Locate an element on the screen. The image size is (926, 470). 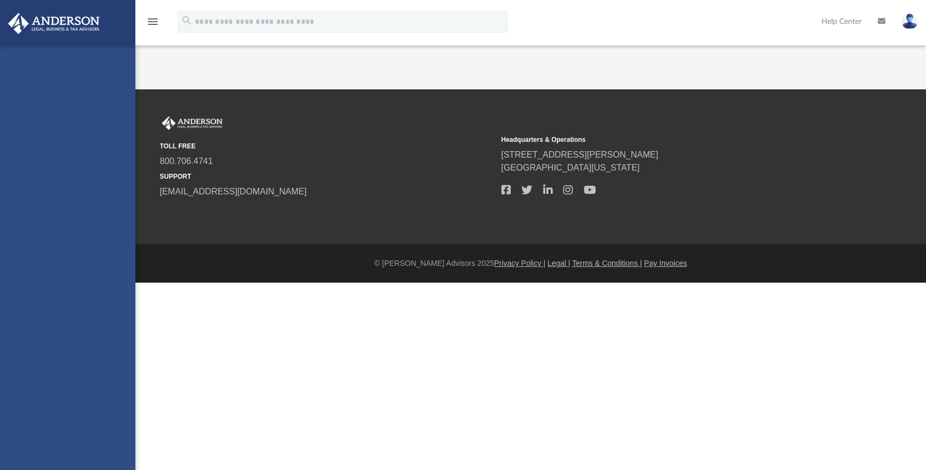
img: User Pic is located at coordinates (910, 21).